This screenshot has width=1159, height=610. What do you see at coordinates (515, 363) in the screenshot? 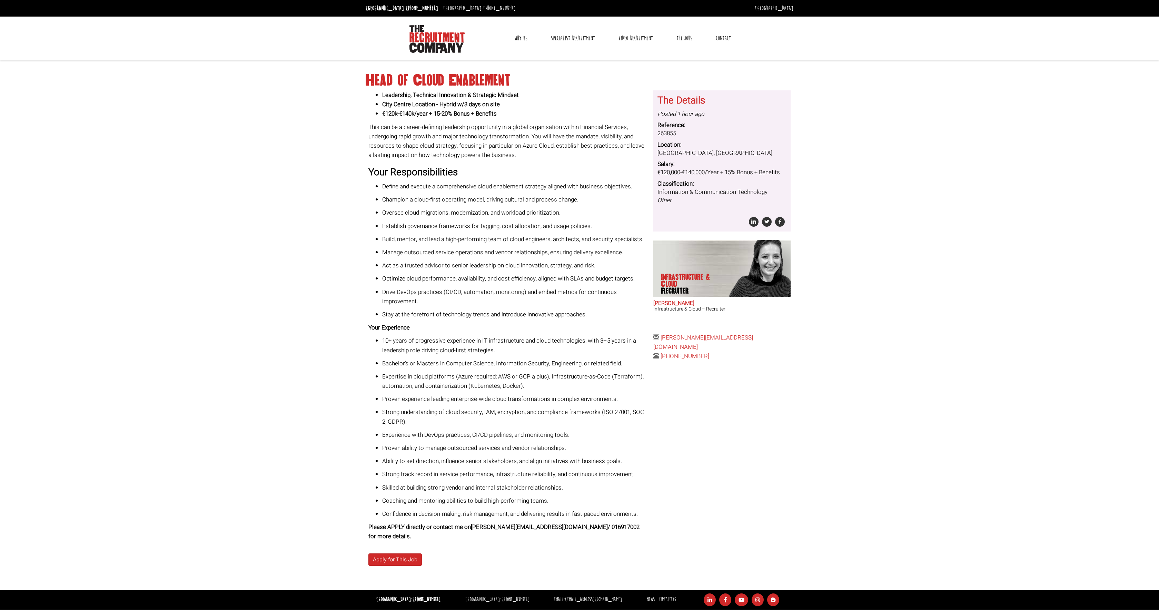
I see `p: Bachelor’s or Master’s in Computer Science, Information Security, Engineering, or related field.` at bounding box center [515, 363].